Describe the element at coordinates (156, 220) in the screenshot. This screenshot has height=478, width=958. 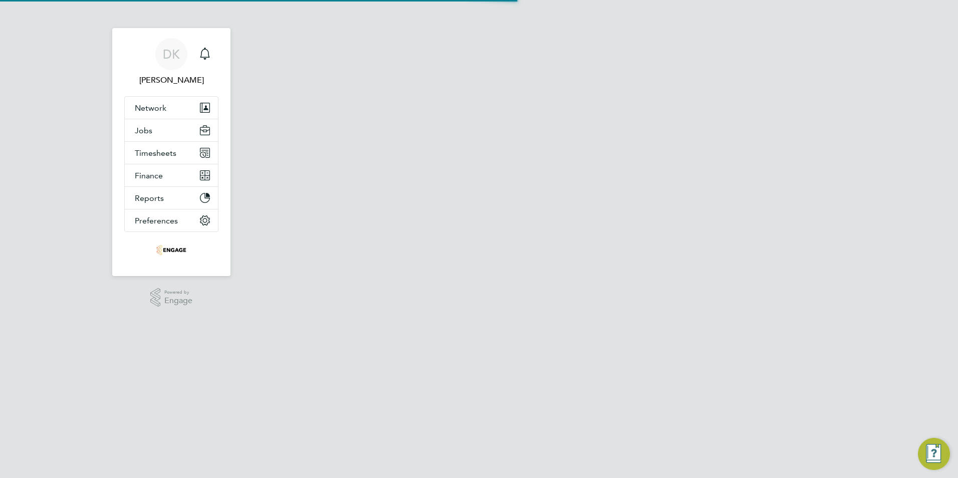
I see `span: Preferences` at that location.